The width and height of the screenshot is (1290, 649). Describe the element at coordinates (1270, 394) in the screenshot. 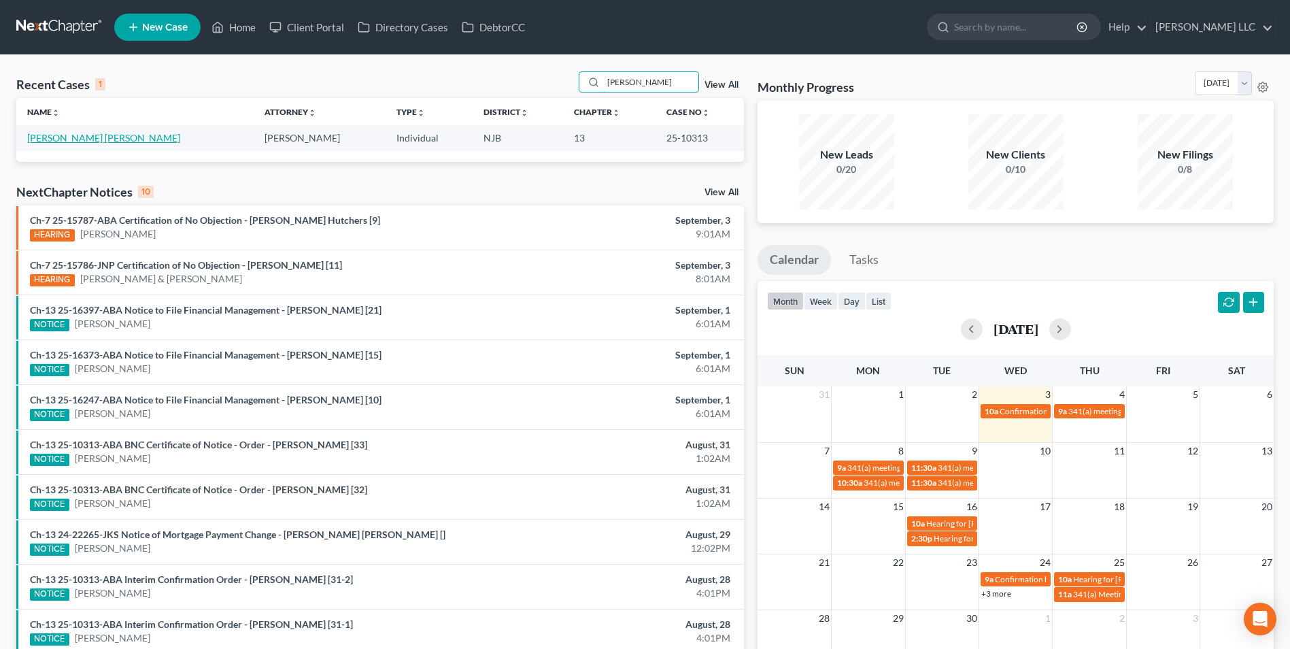

I see `span: 6` at that location.